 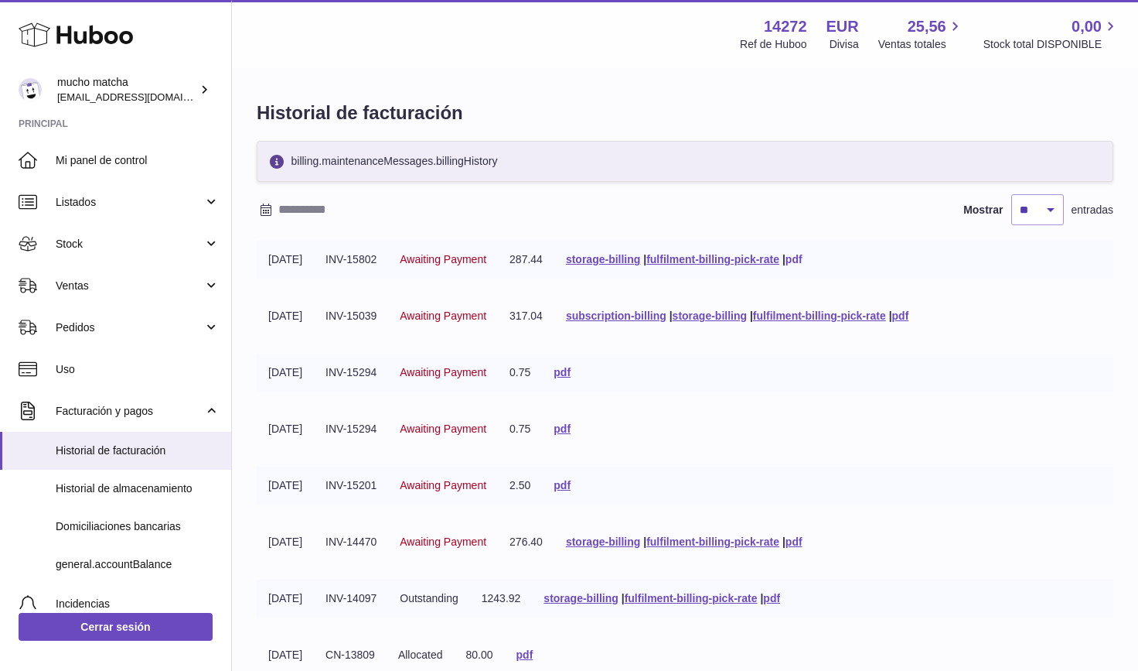 What do you see at coordinates (129, 244) in the screenshot?
I see `span: Stock` at bounding box center [129, 244].